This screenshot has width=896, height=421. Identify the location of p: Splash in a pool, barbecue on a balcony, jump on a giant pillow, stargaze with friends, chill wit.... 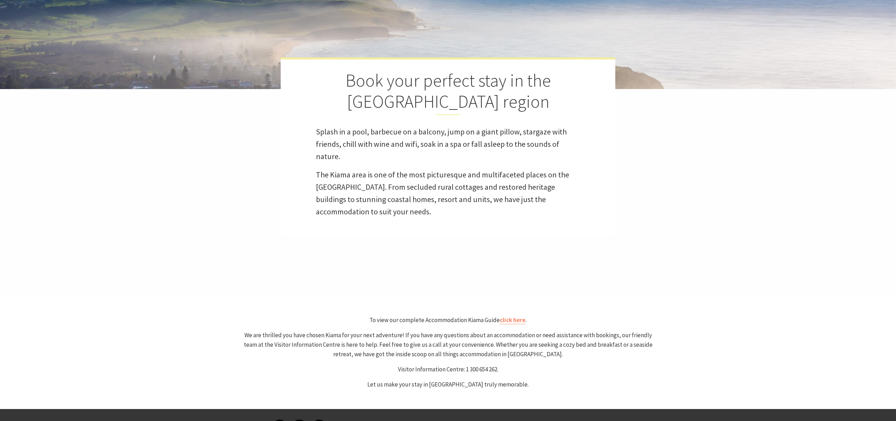
(448, 144).